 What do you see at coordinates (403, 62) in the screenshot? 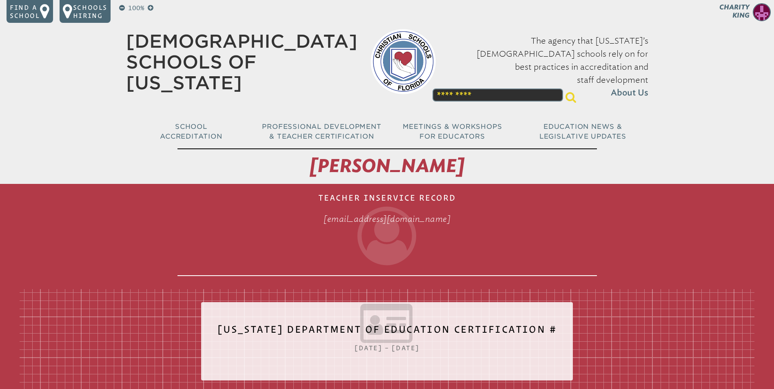
I see `img: csf-logo-web-colors.png` at bounding box center [403, 62].